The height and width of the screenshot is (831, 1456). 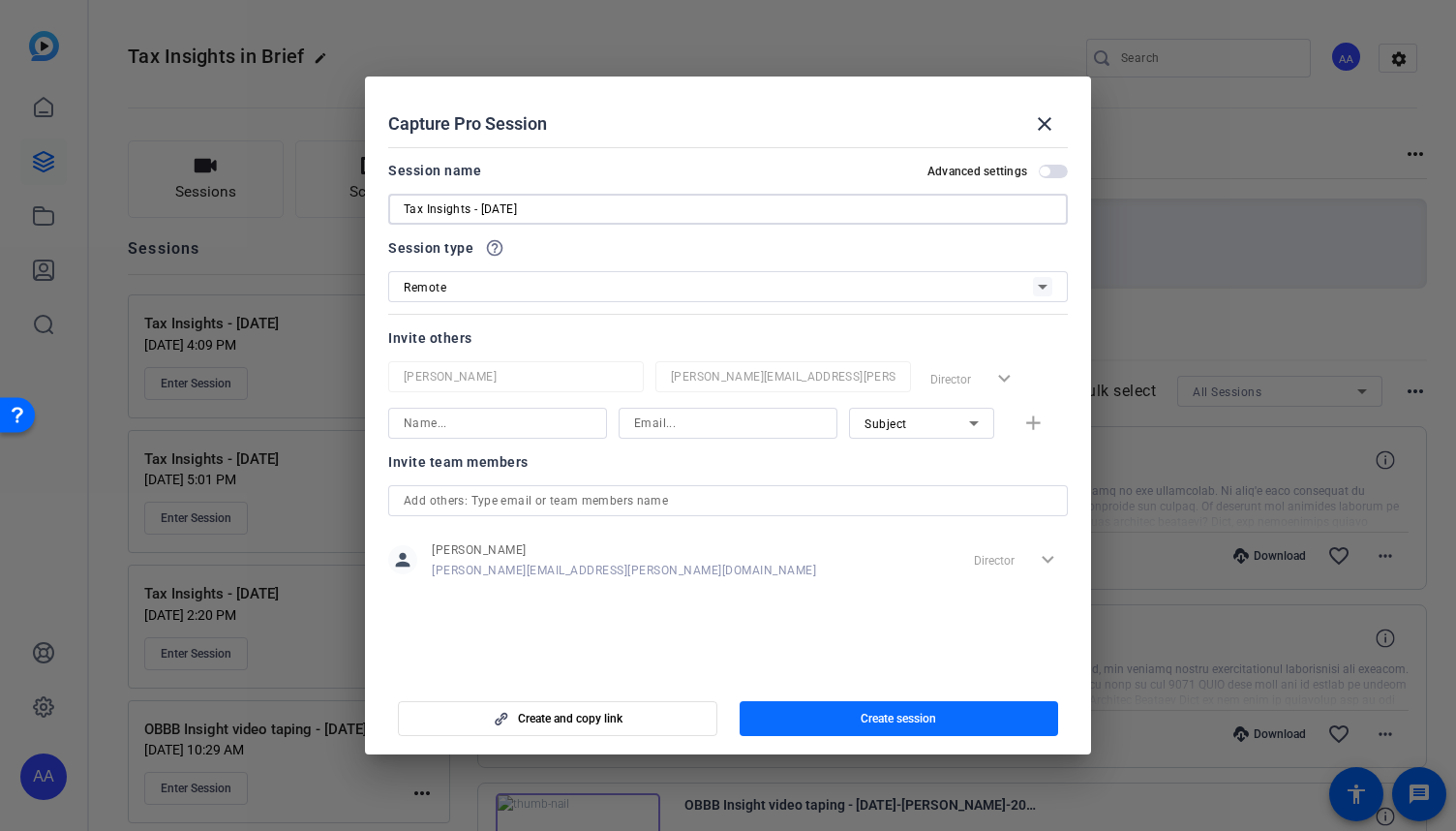 I want to click on div: Capture Pro Session, so click(x=728, y=124).